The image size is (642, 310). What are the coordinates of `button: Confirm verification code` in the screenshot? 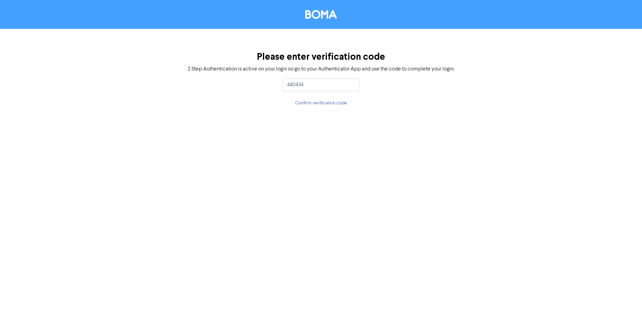 It's located at (321, 103).